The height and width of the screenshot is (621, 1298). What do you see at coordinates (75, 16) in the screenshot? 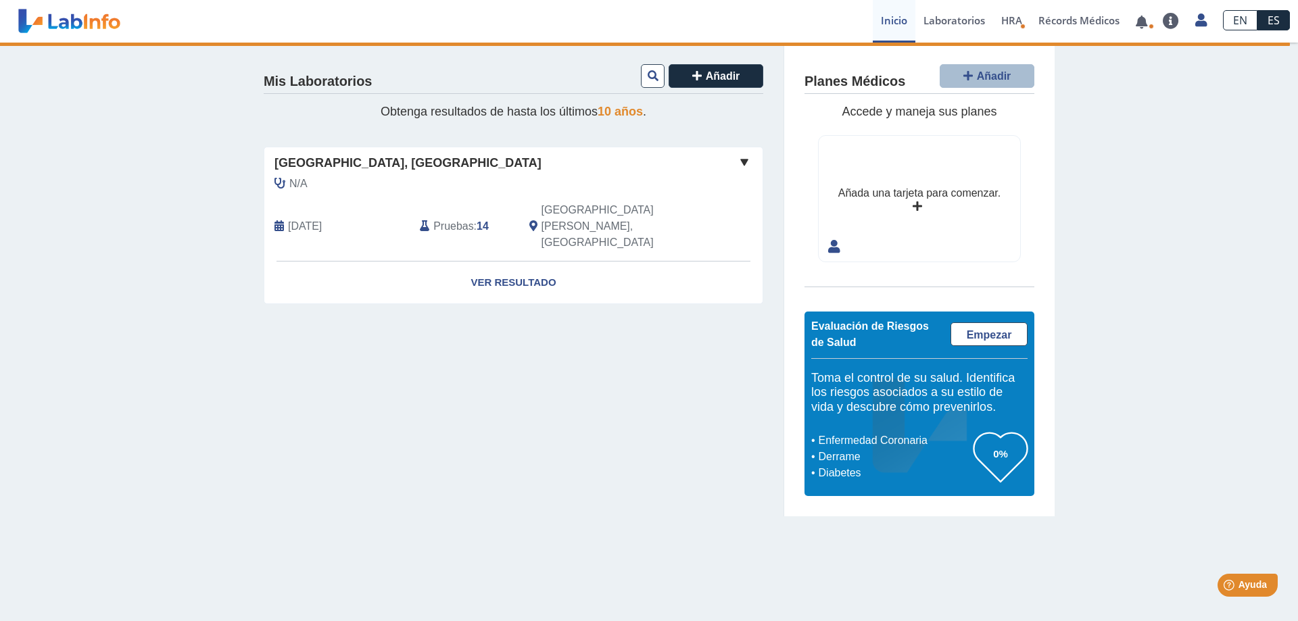
I see `span: Ayuda` at bounding box center [75, 16].